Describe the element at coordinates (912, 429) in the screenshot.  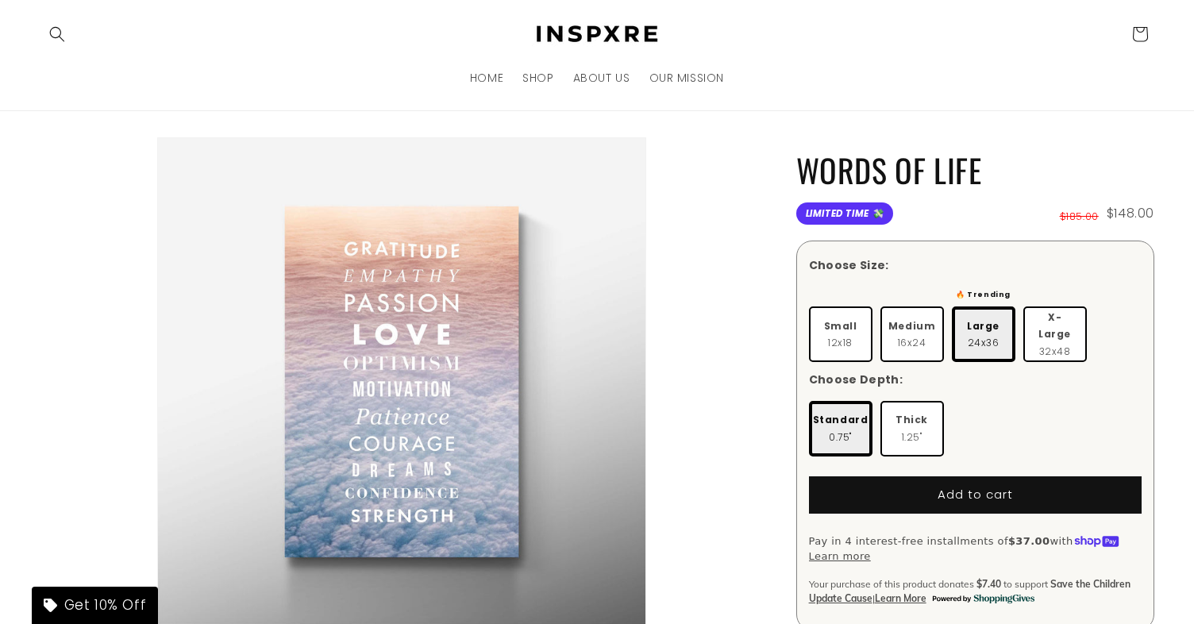
I see `label: 1.25"` at that location.